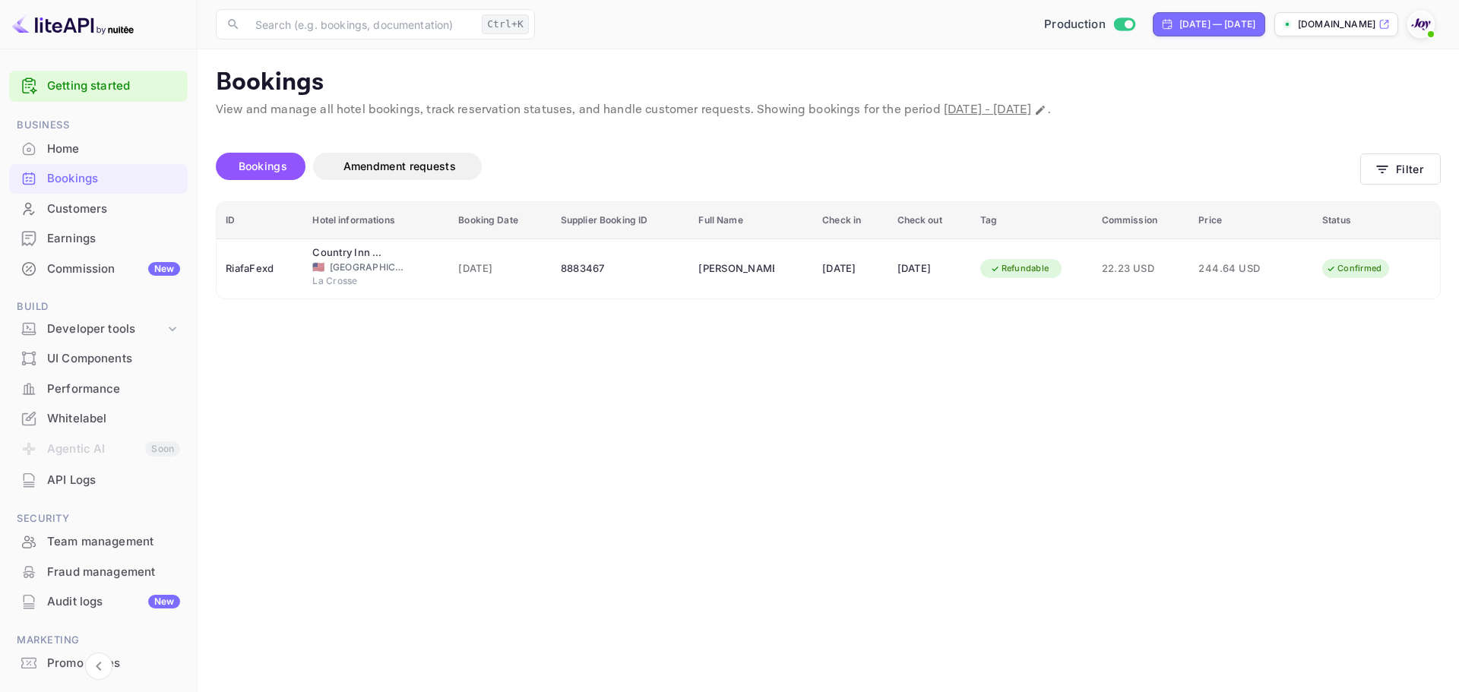 The width and height of the screenshot is (1459, 692). What do you see at coordinates (113, 602) in the screenshot?
I see `div: Audit logs` at bounding box center [113, 602].